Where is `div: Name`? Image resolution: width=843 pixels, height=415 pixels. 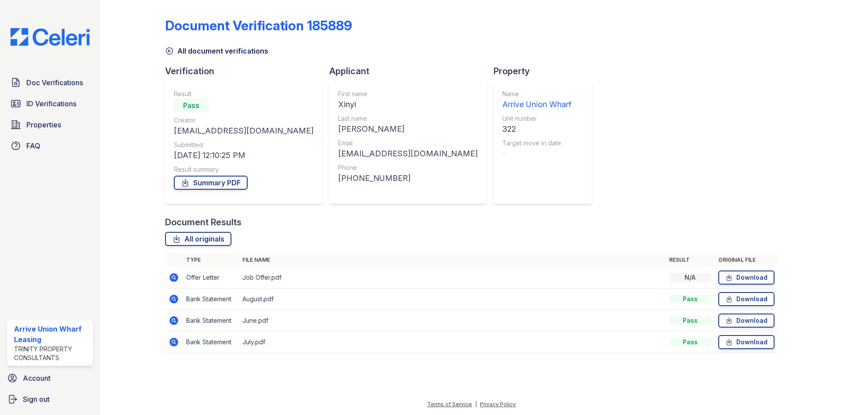
div: Name is located at coordinates (537, 94).